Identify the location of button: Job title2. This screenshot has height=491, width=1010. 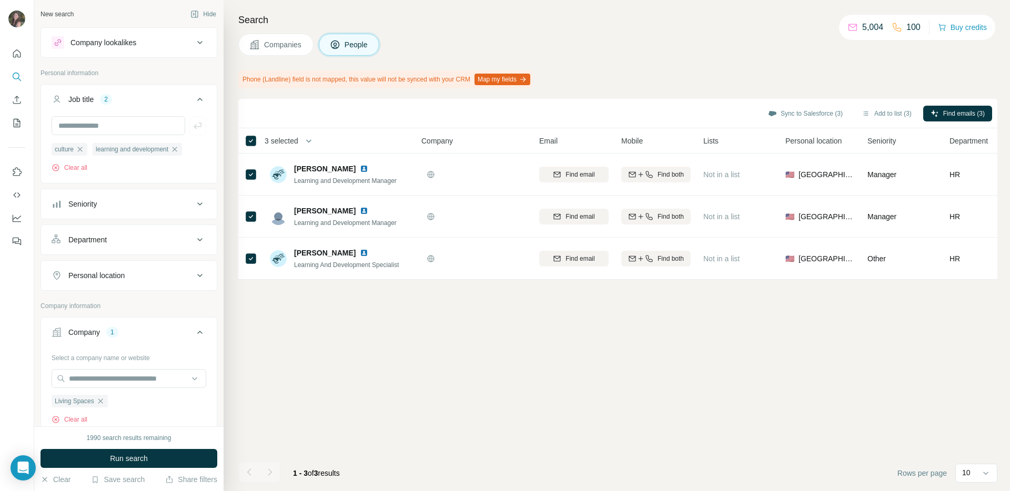
(129, 102).